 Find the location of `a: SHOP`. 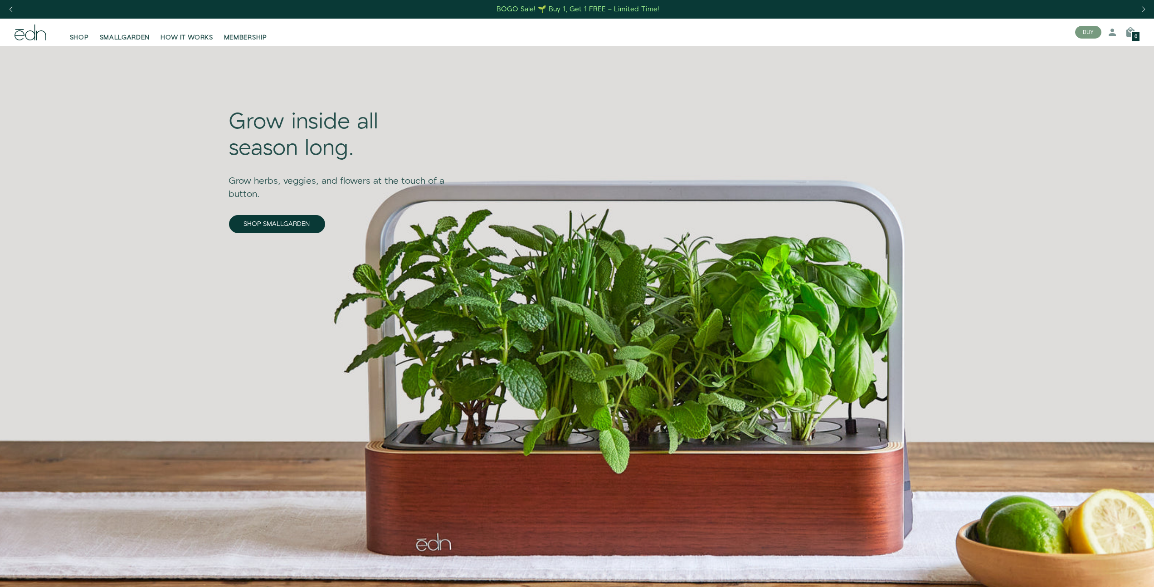

a: SHOP is located at coordinates (79, 32).